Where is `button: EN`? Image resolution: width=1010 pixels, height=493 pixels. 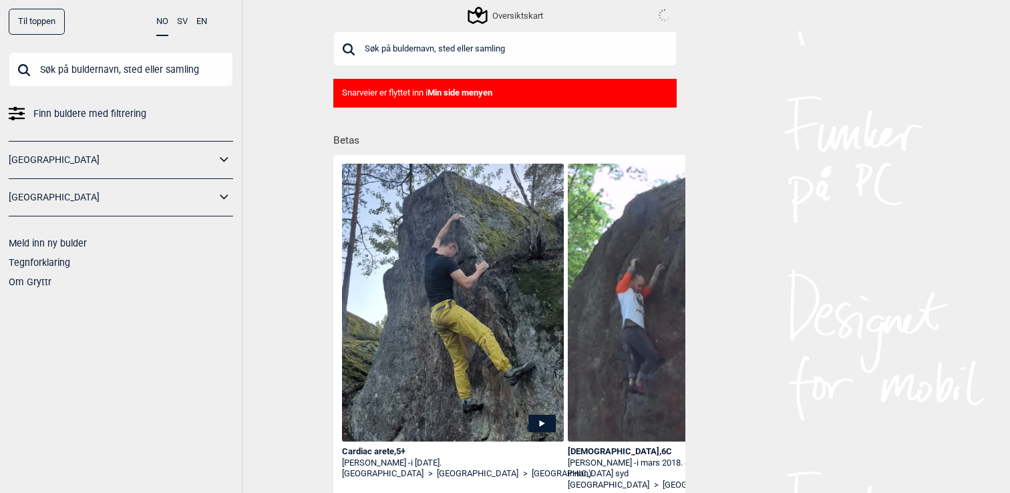 button: EN is located at coordinates (202, 21).